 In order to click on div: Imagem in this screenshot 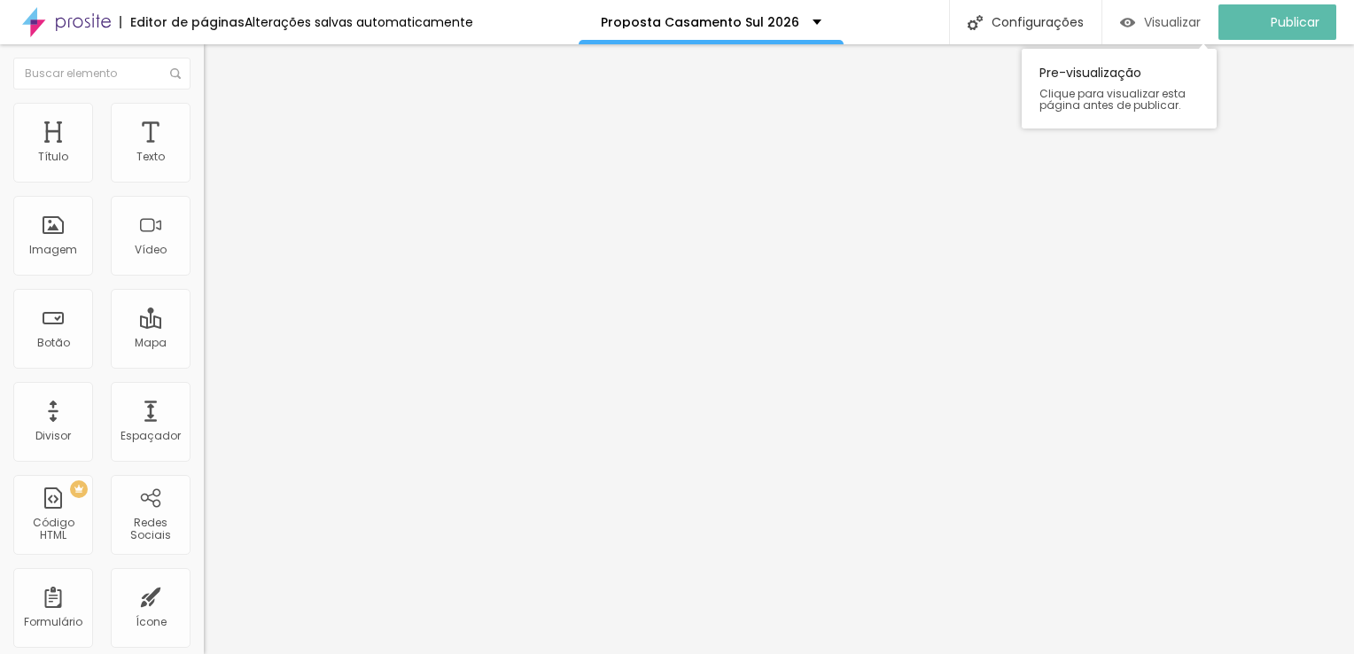, I will do `click(53, 250)`.